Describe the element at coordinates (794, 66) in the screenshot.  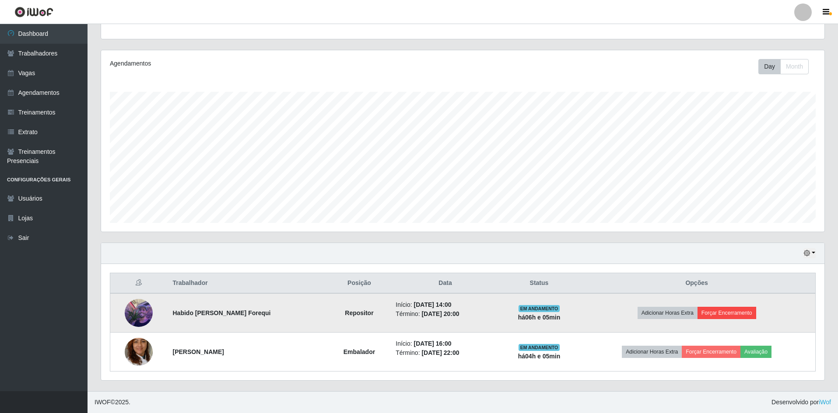
I see `button: Month` at that location.